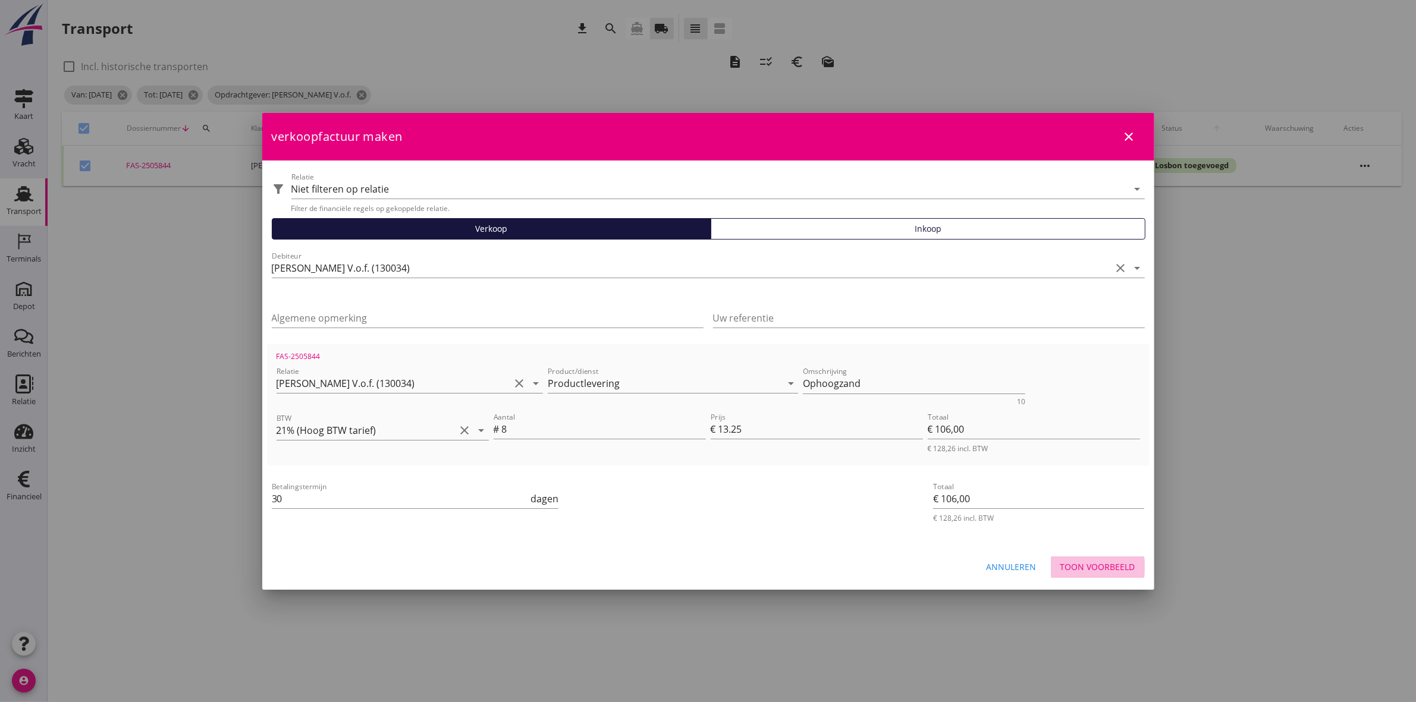 This screenshot has width=1416, height=702. I want to click on input: Uw referentie, so click(929, 318).